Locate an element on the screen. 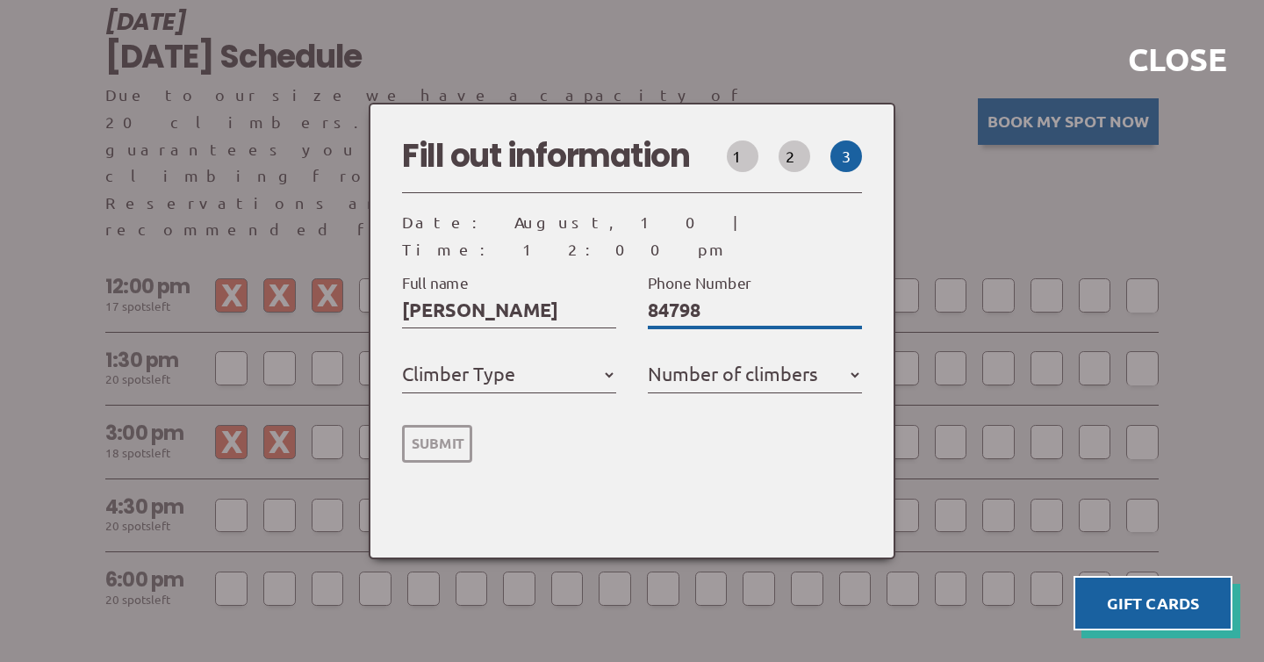 The image size is (1264, 662). span: | Time: 12:00 pm is located at coordinates (578, 235).